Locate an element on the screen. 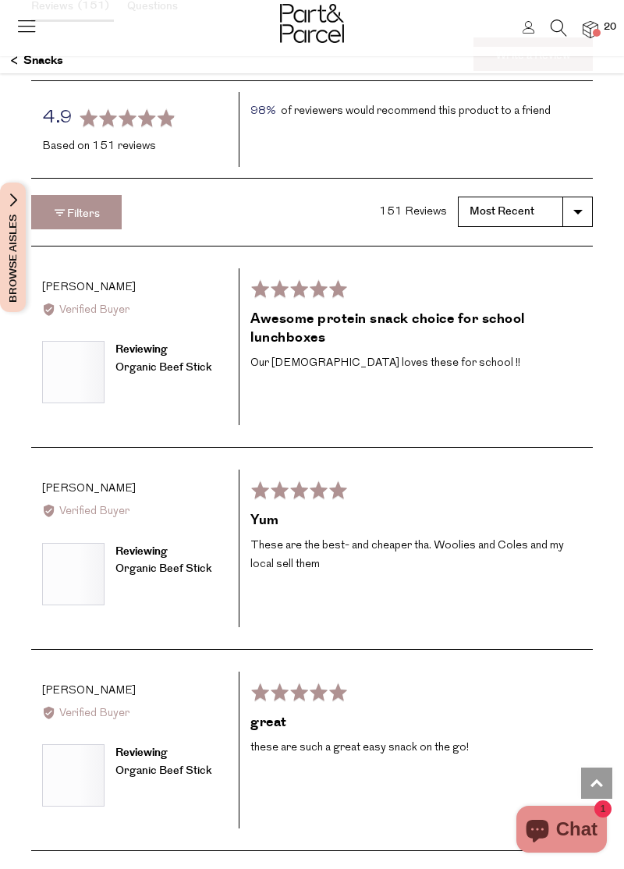 This screenshot has width=624, height=869. span: 4.9 is located at coordinates (58, 118).